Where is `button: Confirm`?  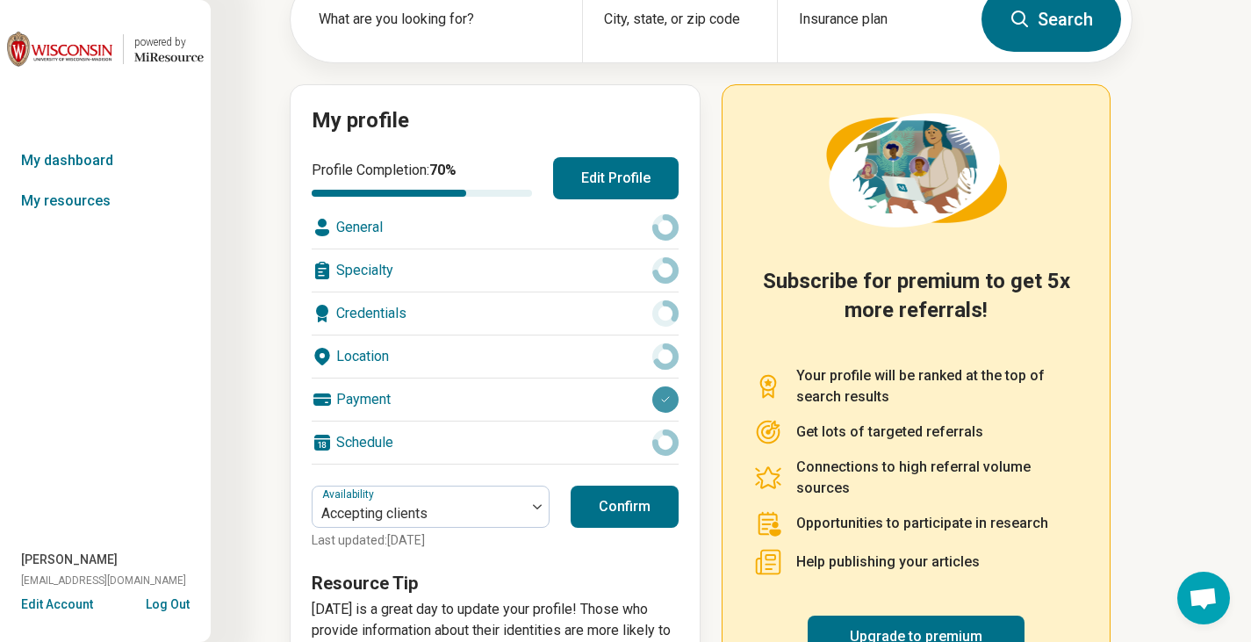 button: Confirm is located at coordinates (624, 506).